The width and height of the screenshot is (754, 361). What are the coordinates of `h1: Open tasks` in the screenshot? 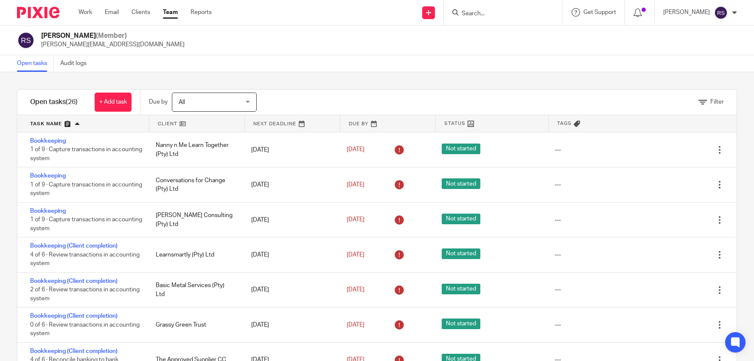 It's located at (54, 102).